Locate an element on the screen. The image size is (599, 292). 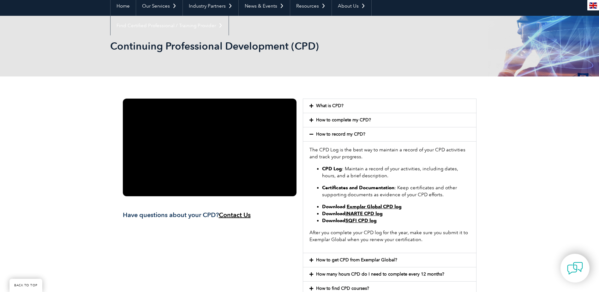
a: How to get CPD from Exemplar Global? is located at coordinates (357, 260).